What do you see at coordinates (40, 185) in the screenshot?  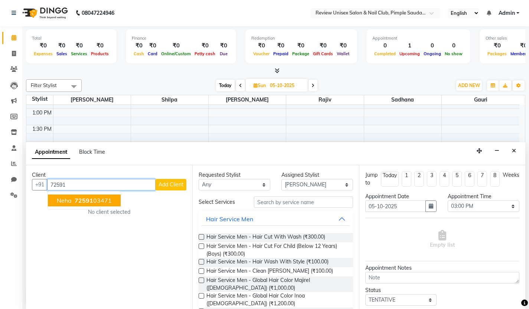 I see `button: +91` at bounding box center [40, 185].